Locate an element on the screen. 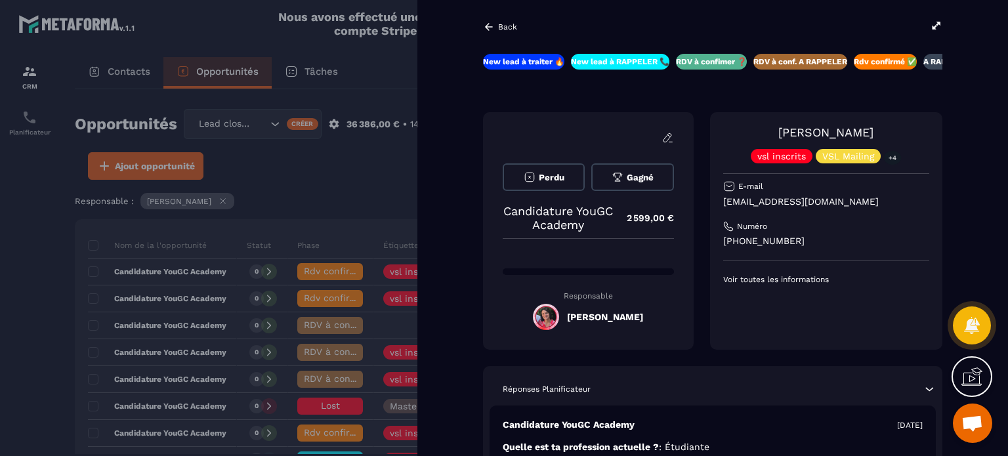 The width and height of the screenshot is (1008, 456). p: New lead à traiter 🔥 is located at coordinates (524, 62).